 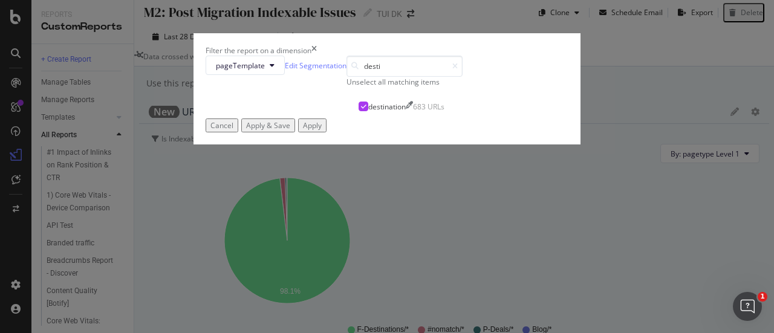 I want to click on div: Cancel, so click(x=222, y=125).